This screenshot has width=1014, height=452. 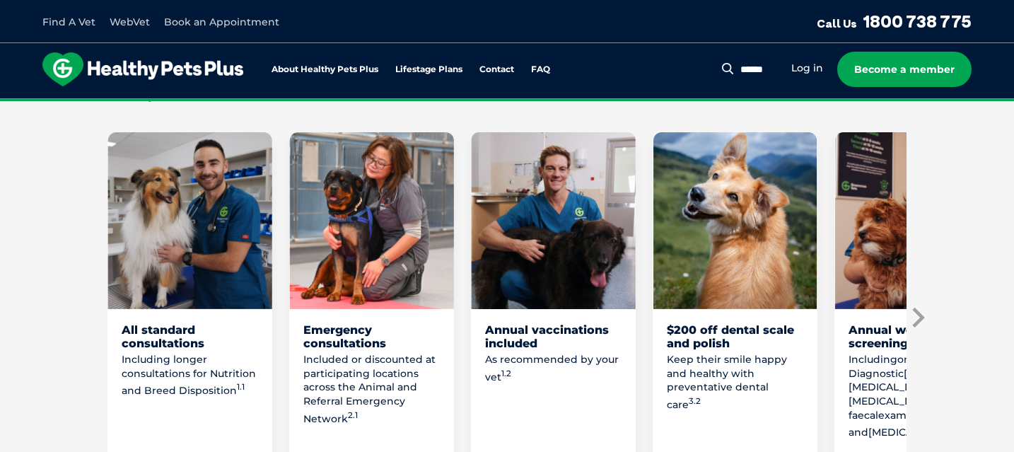 I want to click on span: Proactive, preventative wellness program designed to keep your pet healthier and happier for longer, so click(x=507, y=105).